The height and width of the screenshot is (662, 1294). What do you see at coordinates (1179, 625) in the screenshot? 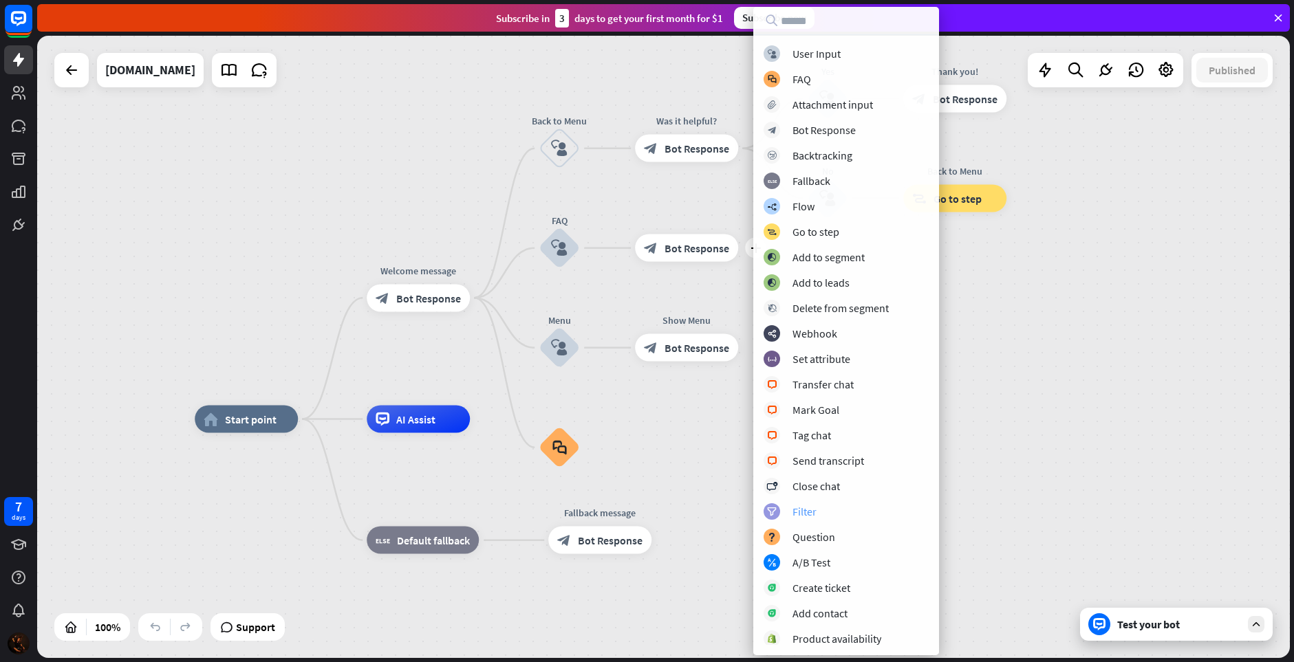
I see `div: Test your bot` at bounding box center [1179, 625].